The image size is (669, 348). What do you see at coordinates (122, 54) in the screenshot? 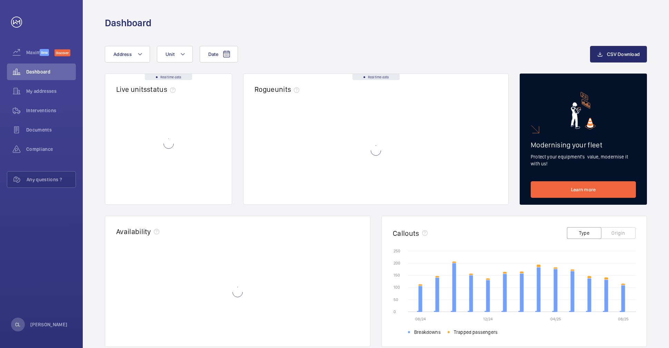
I see `span: Address` at bounding box center [122, 54].